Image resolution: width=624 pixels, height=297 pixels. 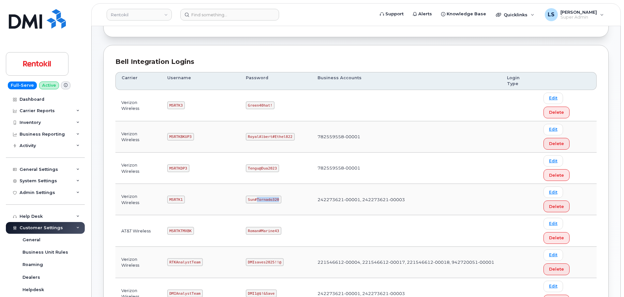 I want to click on span: Knowledge Base, so click(x=466, y=14).